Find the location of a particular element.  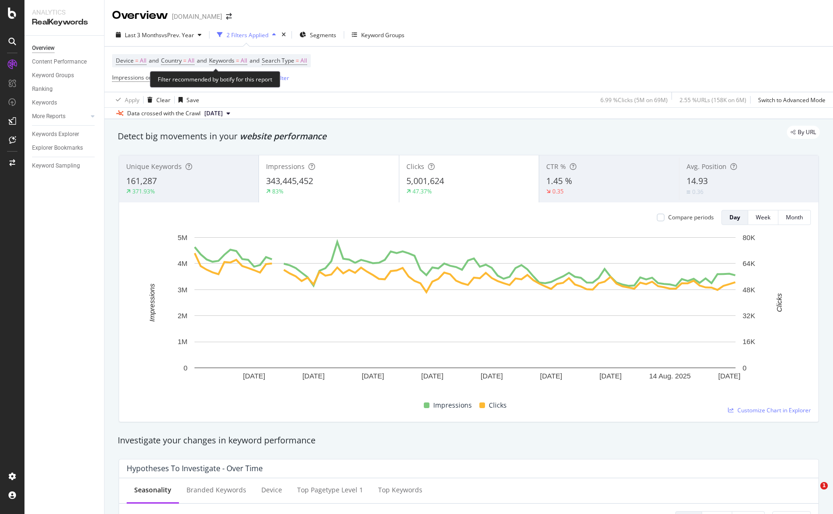

button: Week is located at coordinates (763, 218).